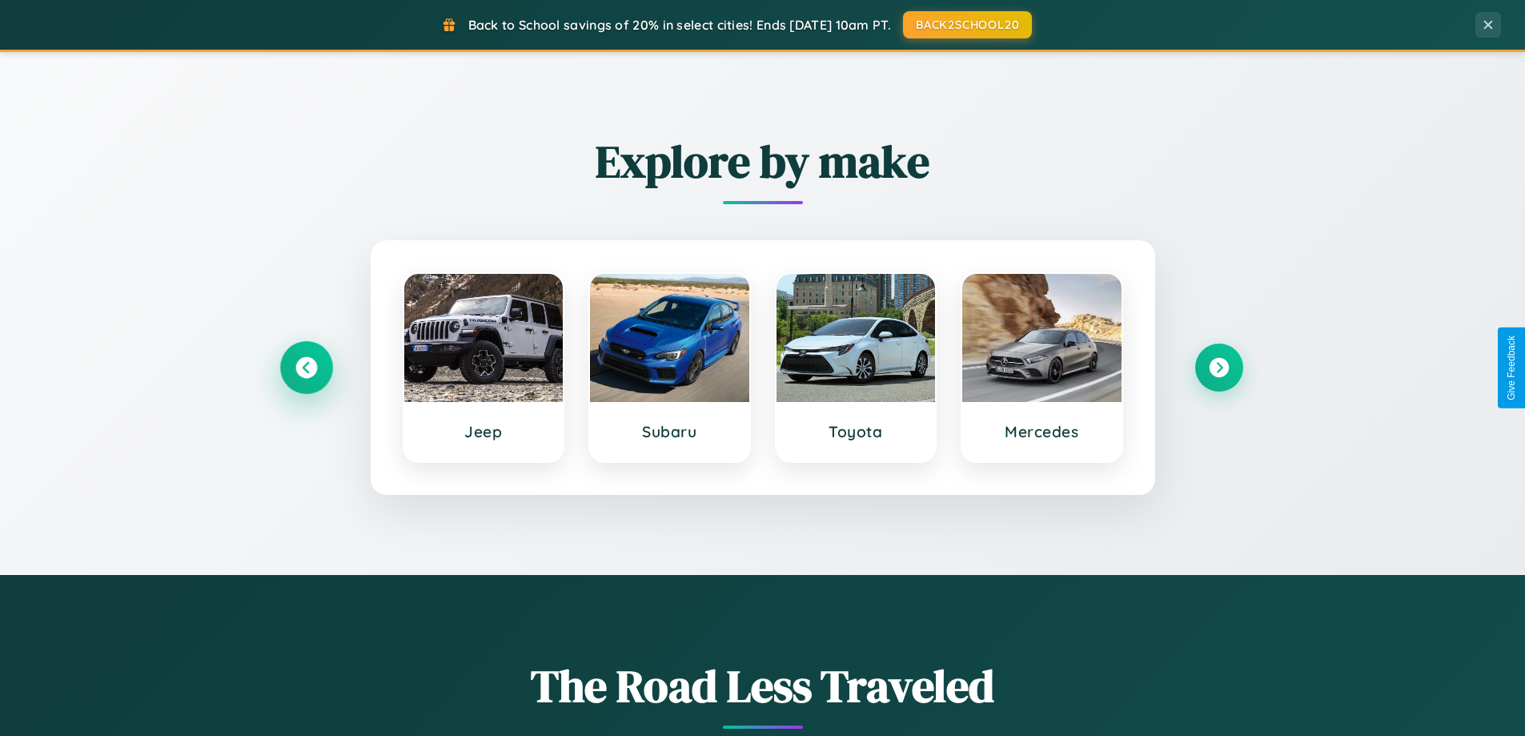  I want to click on h3: Mercedes, so click(1041, 431).